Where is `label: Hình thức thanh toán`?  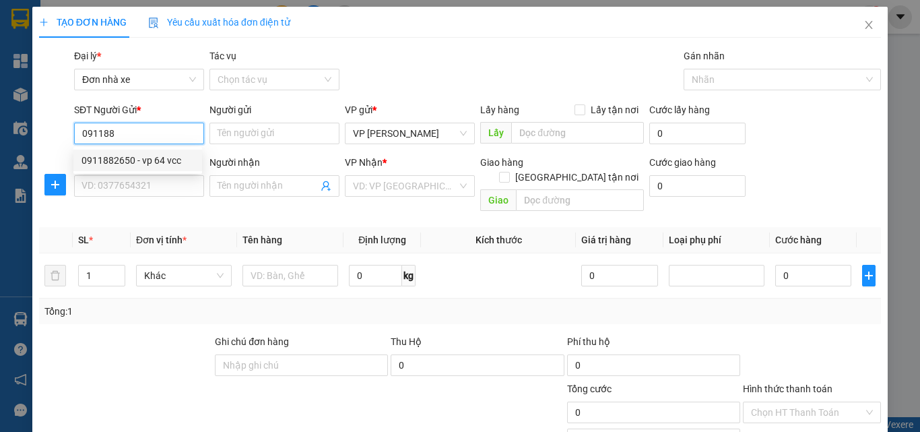
label: Hình thức thanh toán is located at coordinates (787, 389).